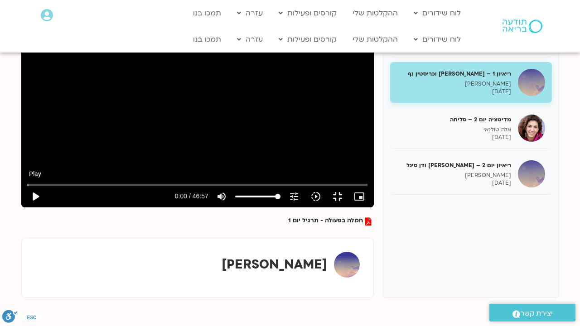 Image resolution: width=580 pixels, height=326 pixels. Describe the element at coordinates (532, 312) in the screenshot. I see `a: יצירת קשר` at that location.